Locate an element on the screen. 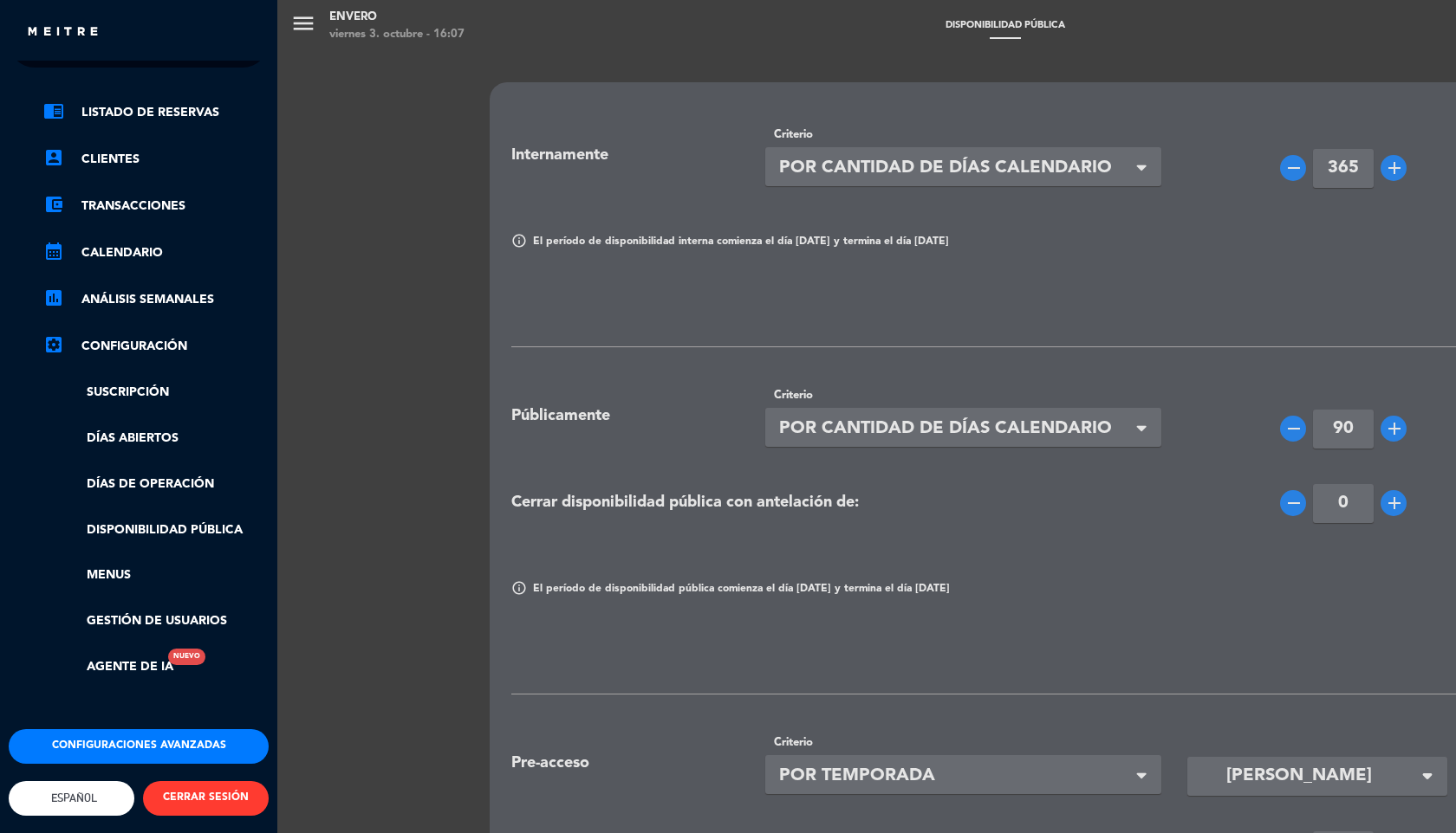 This screenshot has height=833, width=1456. div: Nuevo is located at coordinates (186, 656).